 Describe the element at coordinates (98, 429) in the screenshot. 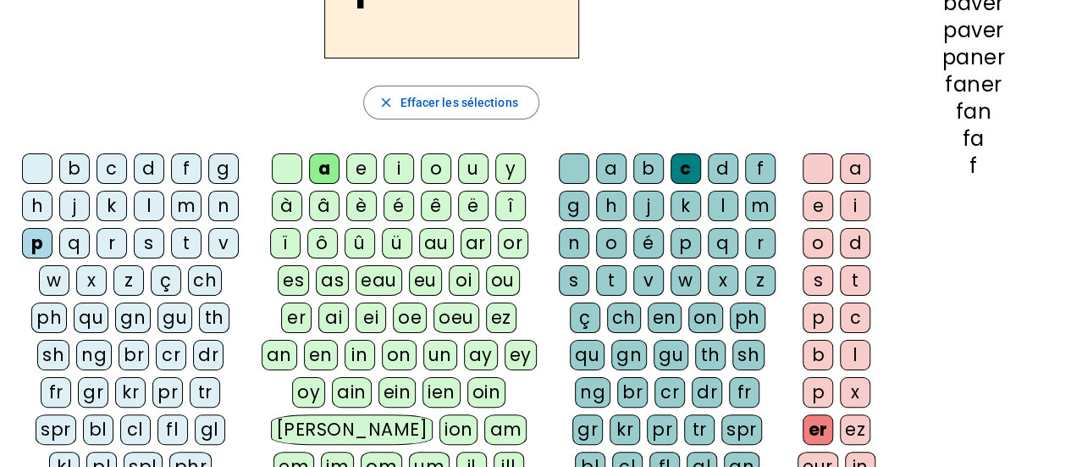

I see `div: bl` at that location.